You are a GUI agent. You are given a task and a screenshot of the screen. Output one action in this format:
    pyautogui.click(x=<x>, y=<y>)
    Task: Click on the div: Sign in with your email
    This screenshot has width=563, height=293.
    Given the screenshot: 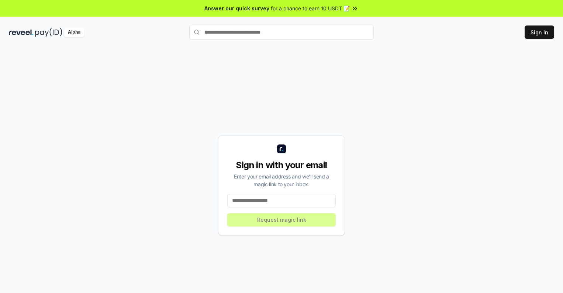 What is the action you would take?
    pyautogui.click(x=282, y=165)
    